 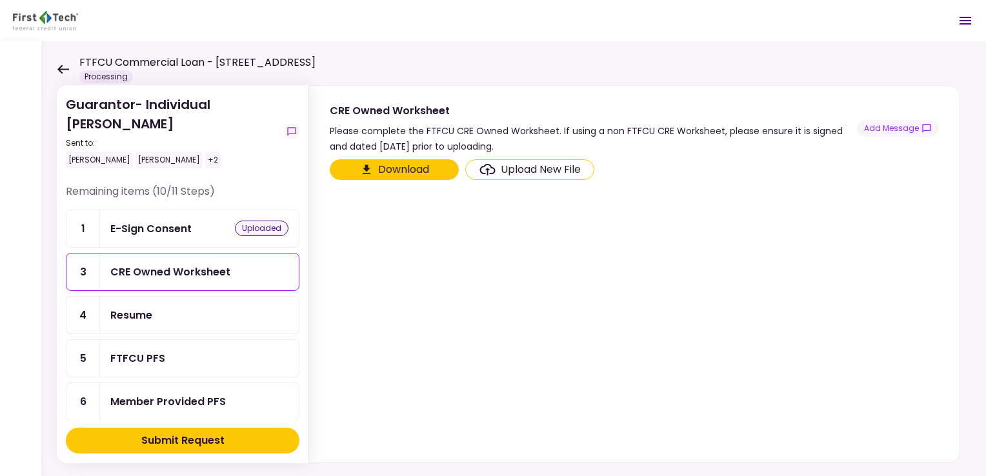 What do you see at coordinates (106, 77) in the screenshot?
I see `div: Processing` at bounding box center [106, 77].